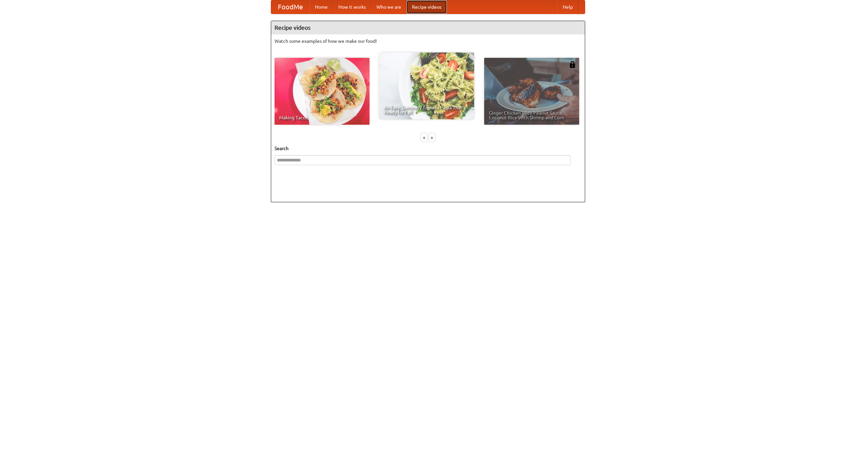  I want to click on a: Who we are, so click(389, 7).